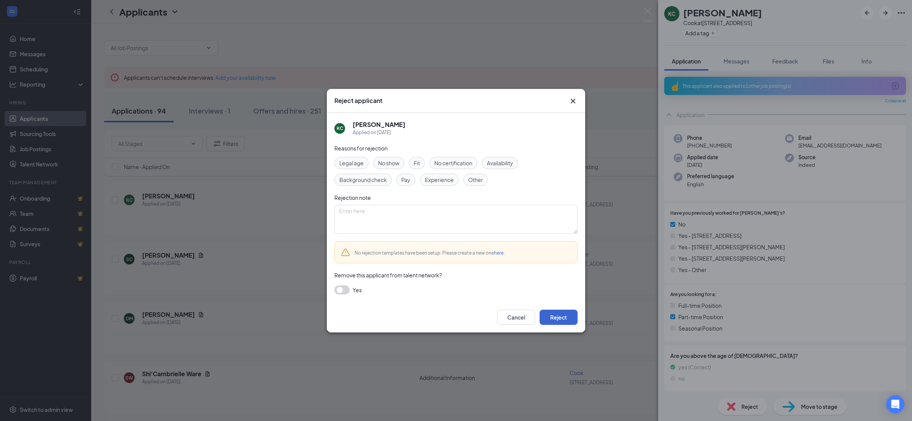 Image resolution: width=912 pixels, height=421 pixels. Describe the element at coordinates (361, 148) in the screenshot. I see `span: Reasons for rejection` at that location.